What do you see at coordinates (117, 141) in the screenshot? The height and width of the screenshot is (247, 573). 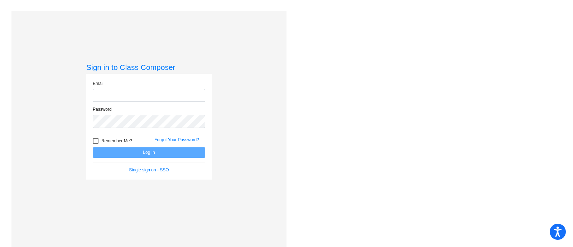 I see `span: Remember Me?` at bounding box center [117, 141].